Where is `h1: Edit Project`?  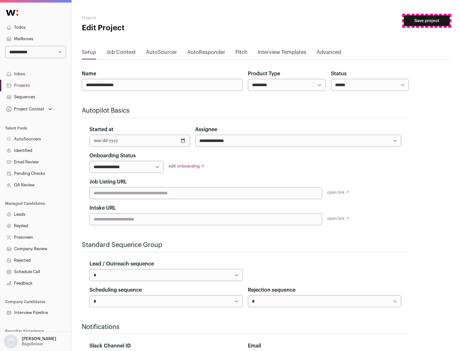
h1: Edit Project is located at coordinates (143, 28).